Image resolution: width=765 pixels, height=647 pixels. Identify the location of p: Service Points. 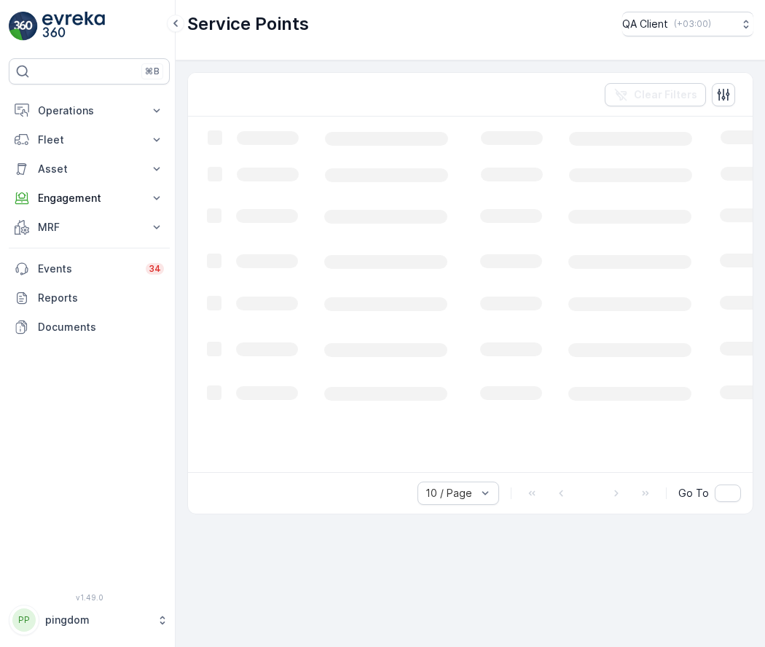
(248, 24).